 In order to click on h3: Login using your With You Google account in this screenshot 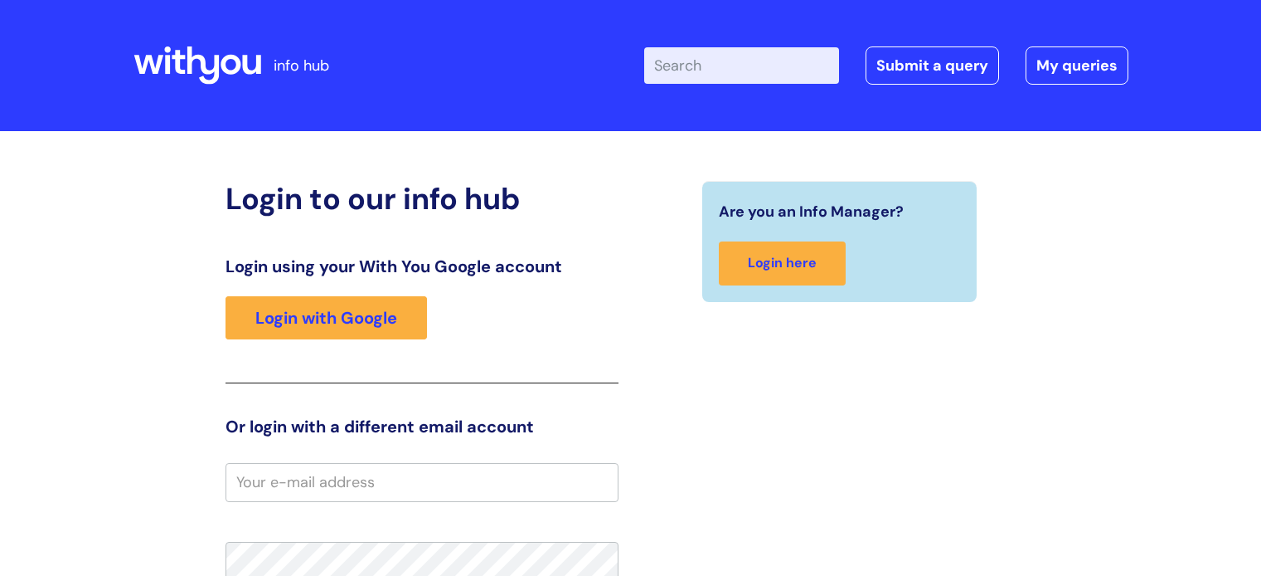, I will do `click(422, 266)`.